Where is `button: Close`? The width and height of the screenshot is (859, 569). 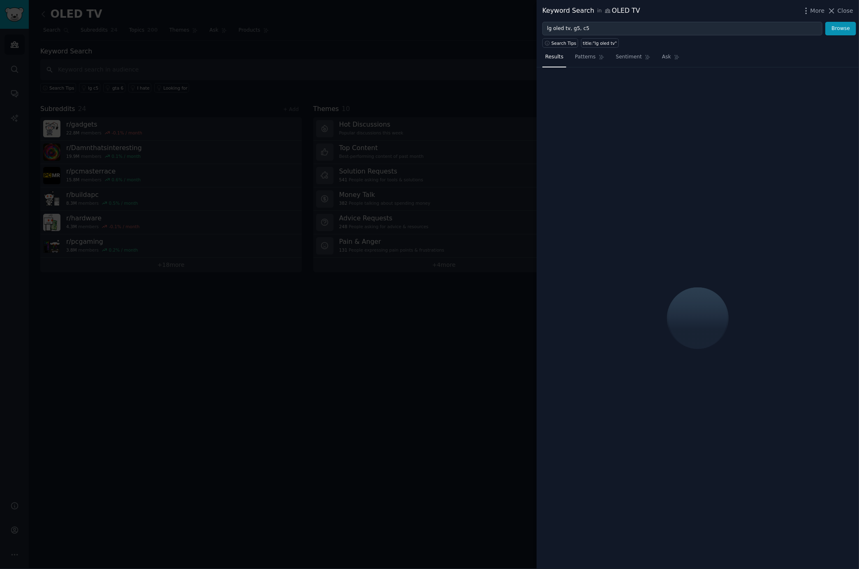
button: Close is located at coordinates (840, 11).